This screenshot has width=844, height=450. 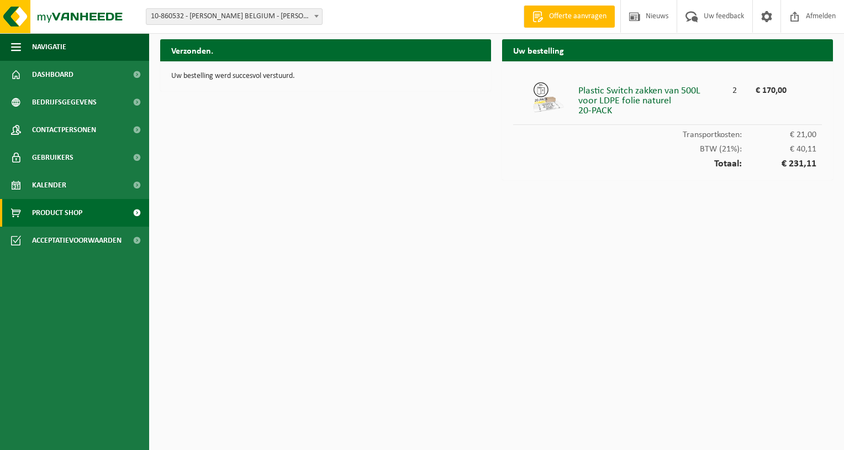 What do you see at coordinates (667, 50) in the screenshot?
I see `h2: Uw bestelling` at bounding box center [667, 50].